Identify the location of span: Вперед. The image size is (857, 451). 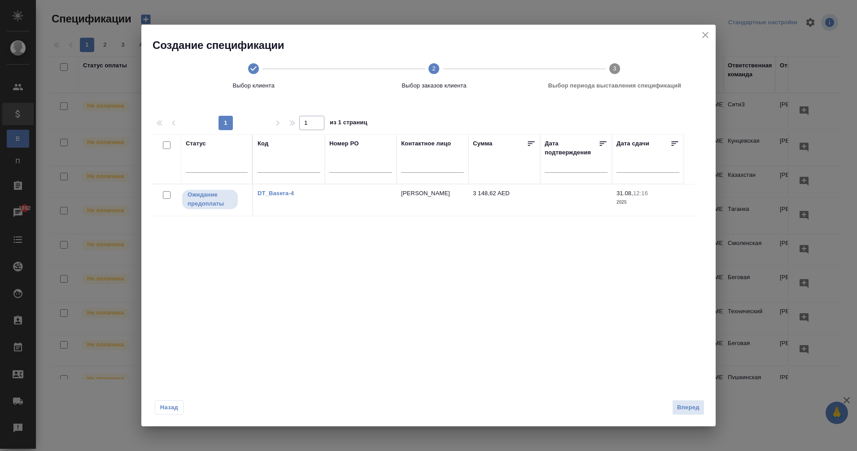
(689, 408).